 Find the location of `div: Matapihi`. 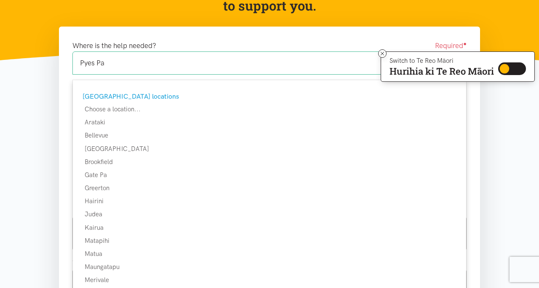

div: Matapihi is located at coordinates (270, 241).